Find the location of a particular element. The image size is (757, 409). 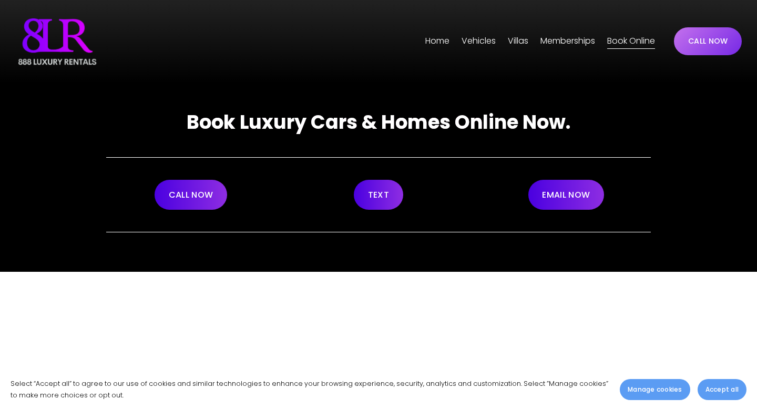

a: EMAIL NOW is located at coordinates (566, 194).